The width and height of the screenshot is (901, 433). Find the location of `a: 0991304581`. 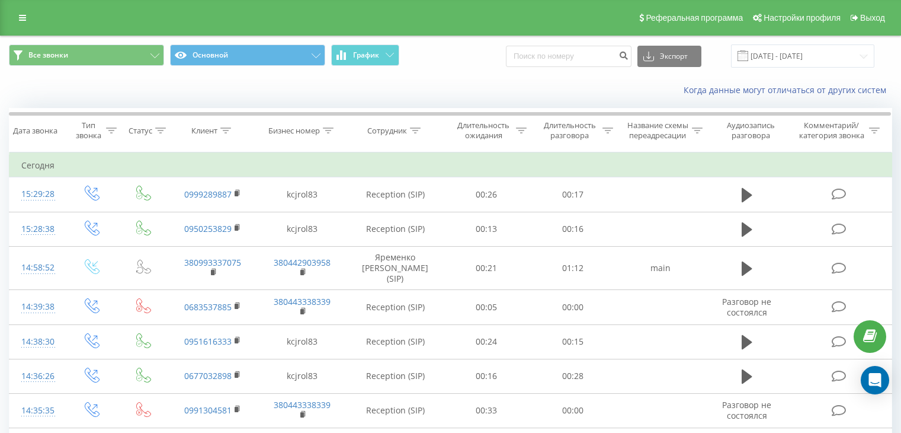

a: 0991304581 is located at coordinates (208, 410).